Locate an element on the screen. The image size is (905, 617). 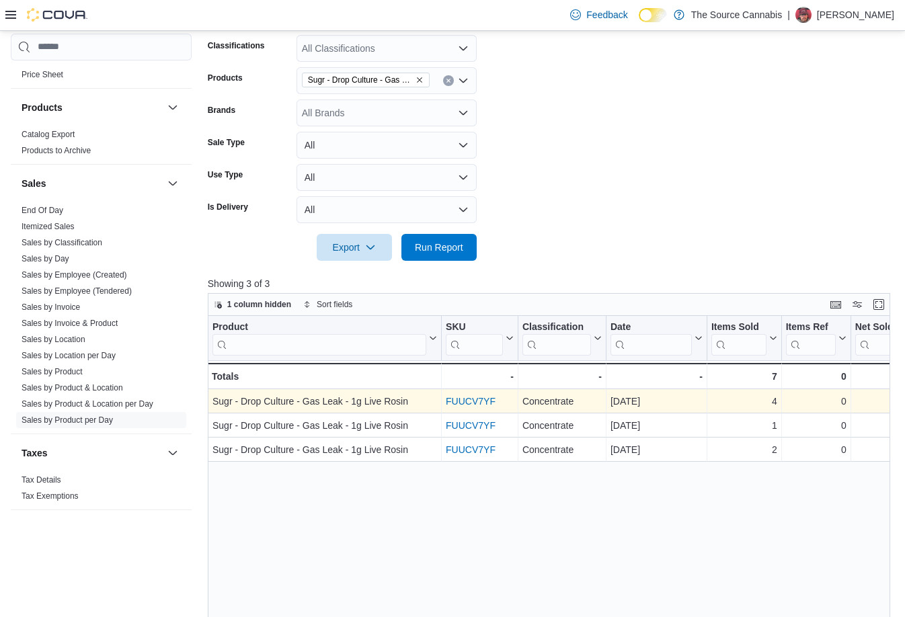
a: Sales by Day is located at coordinates (45, 259).